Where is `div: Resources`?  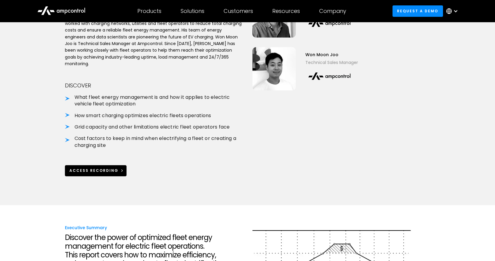
div: Resources is located at coordinates (286, 11).